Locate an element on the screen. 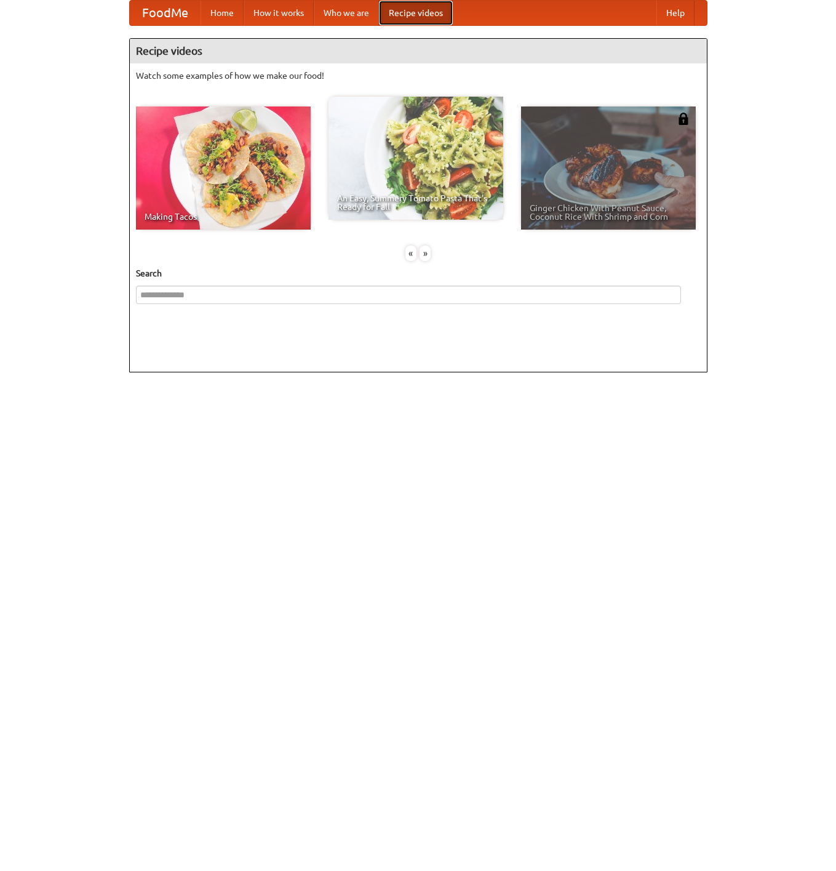 The height and width of the screenshot is (871, 836). p: Watch some examples of how we make our food! is located at coordinates (418, 76).